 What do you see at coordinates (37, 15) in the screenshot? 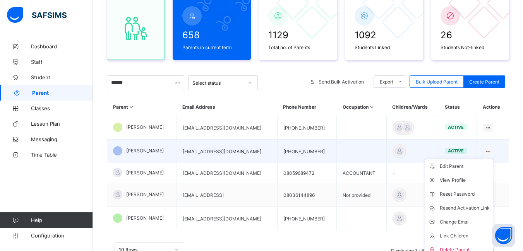
I see `img: safsims` at bounding box center [37, 15].